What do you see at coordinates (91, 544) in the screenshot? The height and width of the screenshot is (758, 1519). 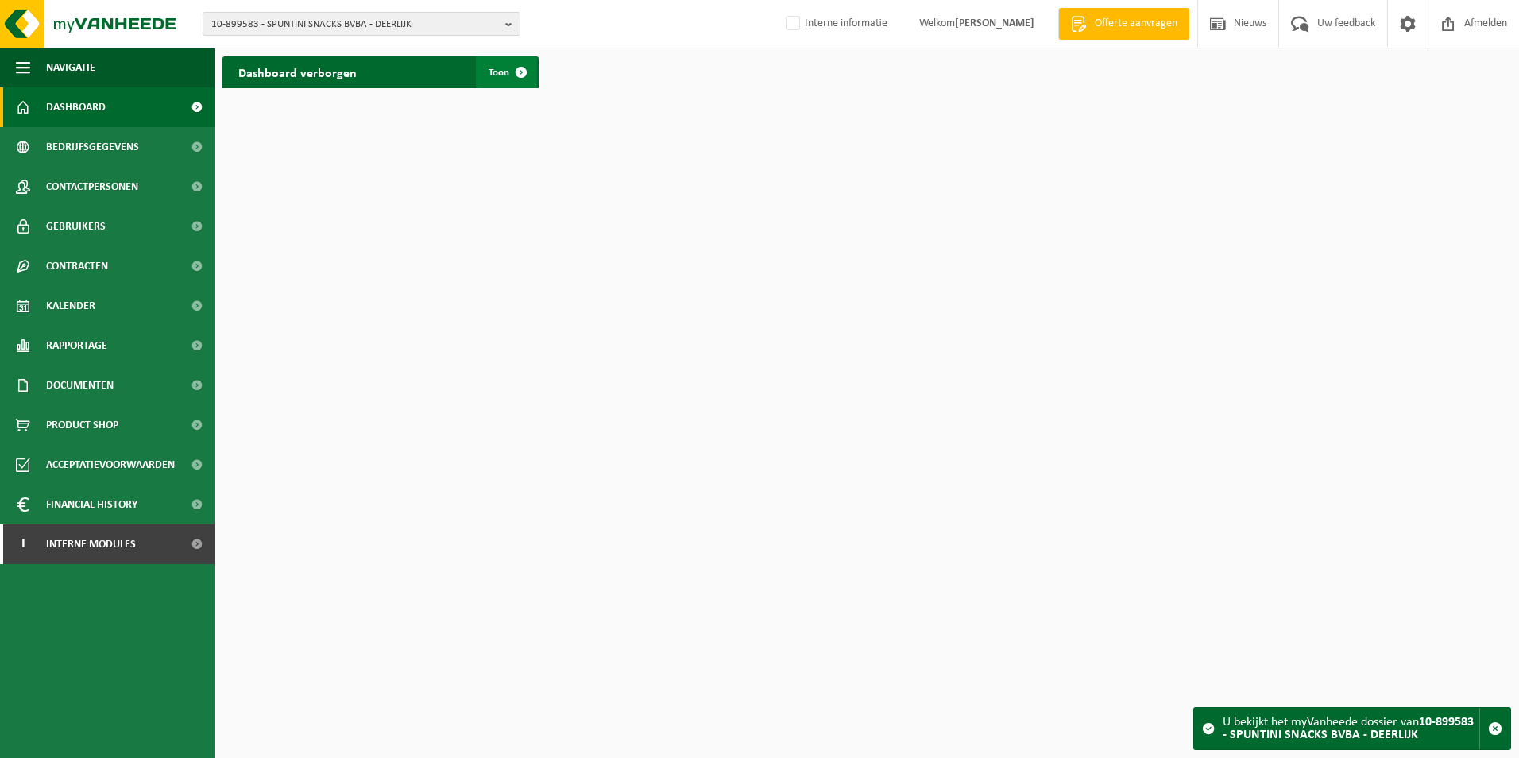 I see `span: Interne modules` at bounding box center [91, 544].